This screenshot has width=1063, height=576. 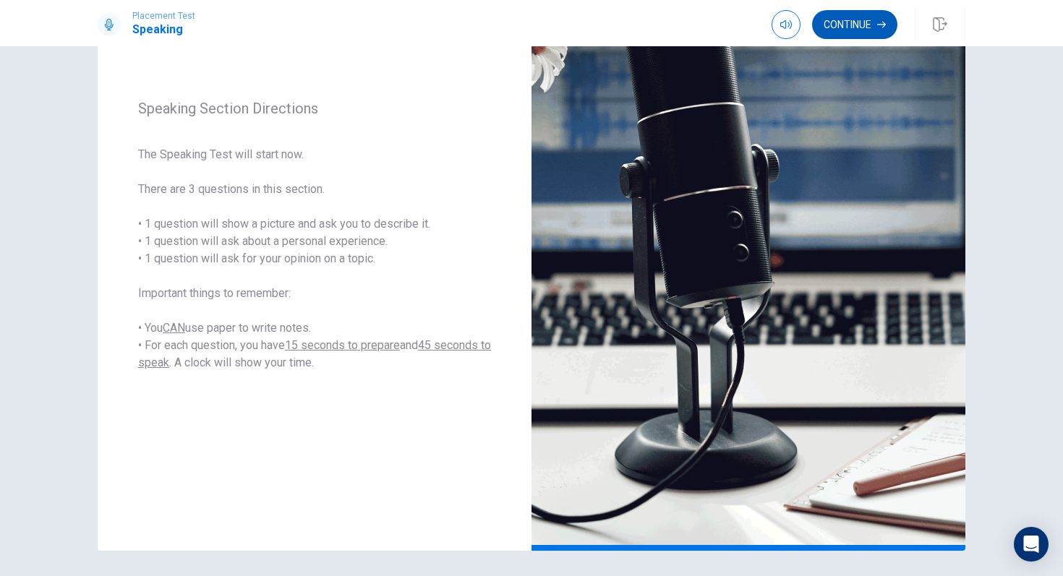 I want to click on button: Continue, so click(x=855, y=25).